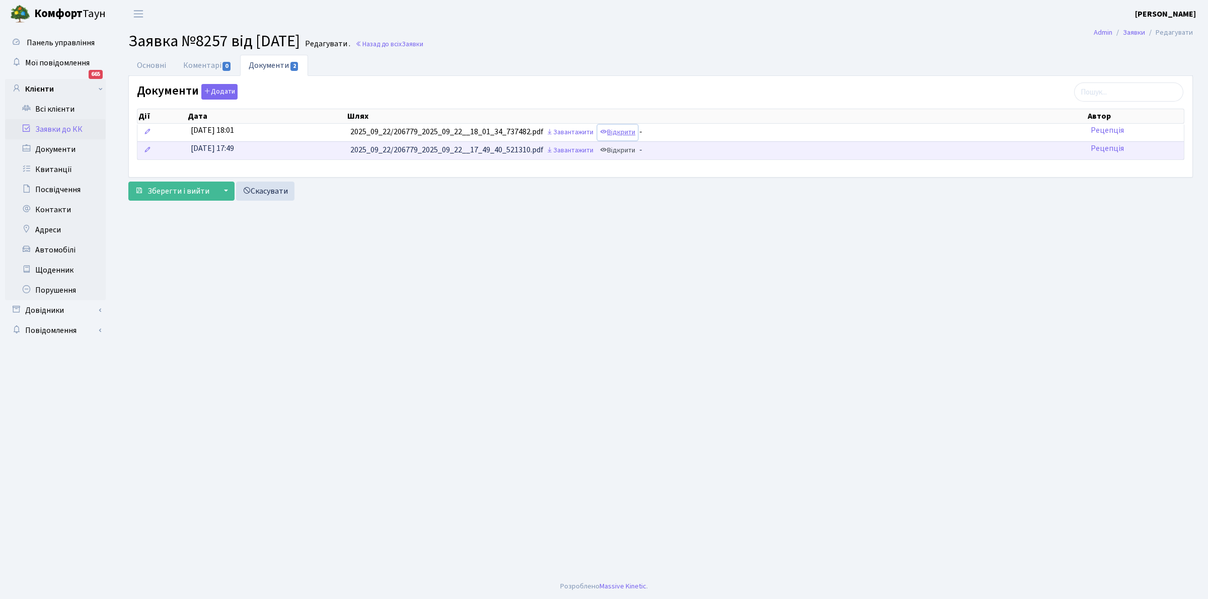 This screenshot has width=1208, height=599. What do you see at coordinates (60, 43) in the screenshot?
I see `span: Панель управління` at bounding box center [60, 43].